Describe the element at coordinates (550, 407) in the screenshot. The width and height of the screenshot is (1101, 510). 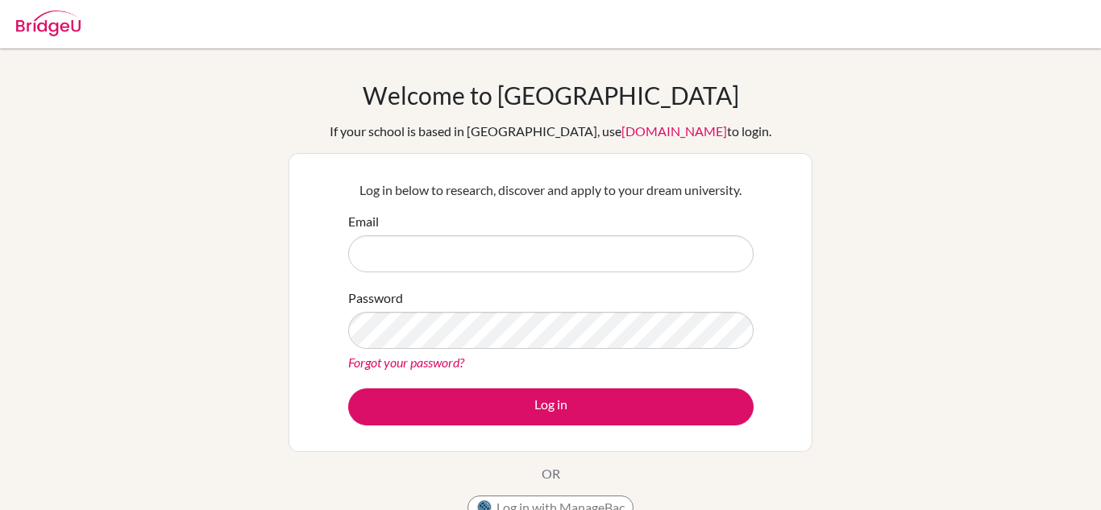
I see `button: Log in` at that location.